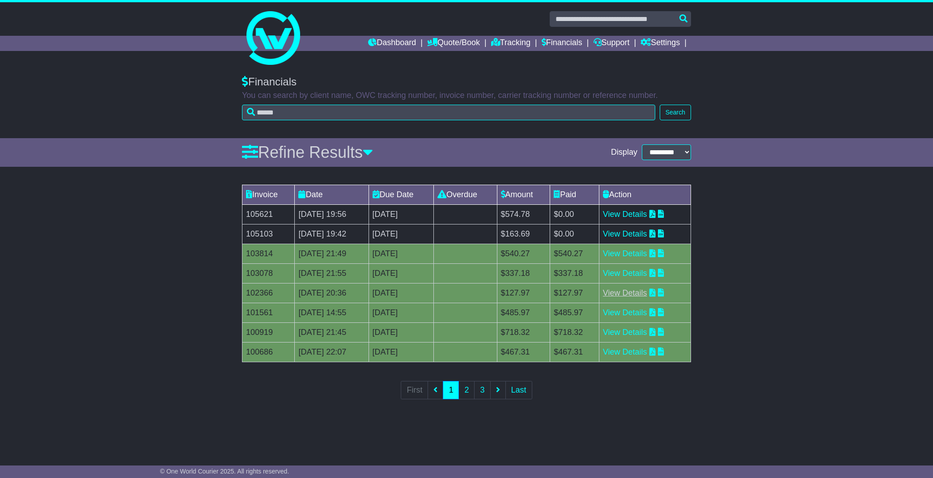 The width and height of the screenshot is (933, 478). What do you see at coordinates (268, 234) in the screenshot?
I see `td: 105103` at bounding box center [268, 234].